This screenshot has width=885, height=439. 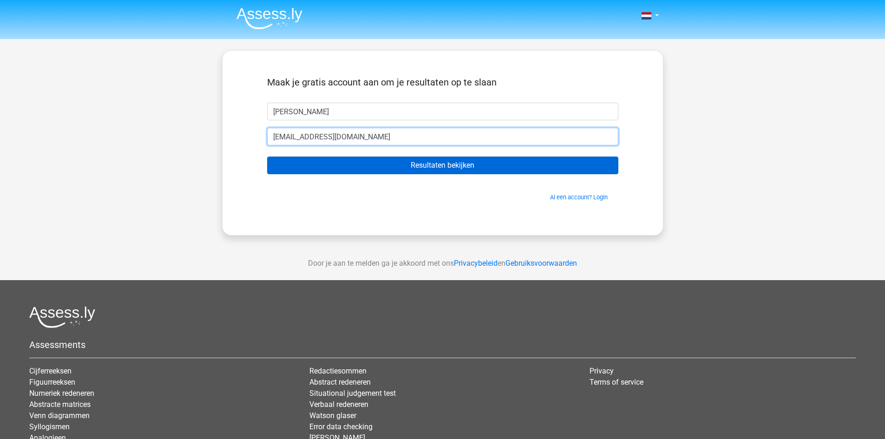 What do you see at coordinates (270, 18) in the screenshot?
I see `img: Assessly` at bounding box center [270, 18].